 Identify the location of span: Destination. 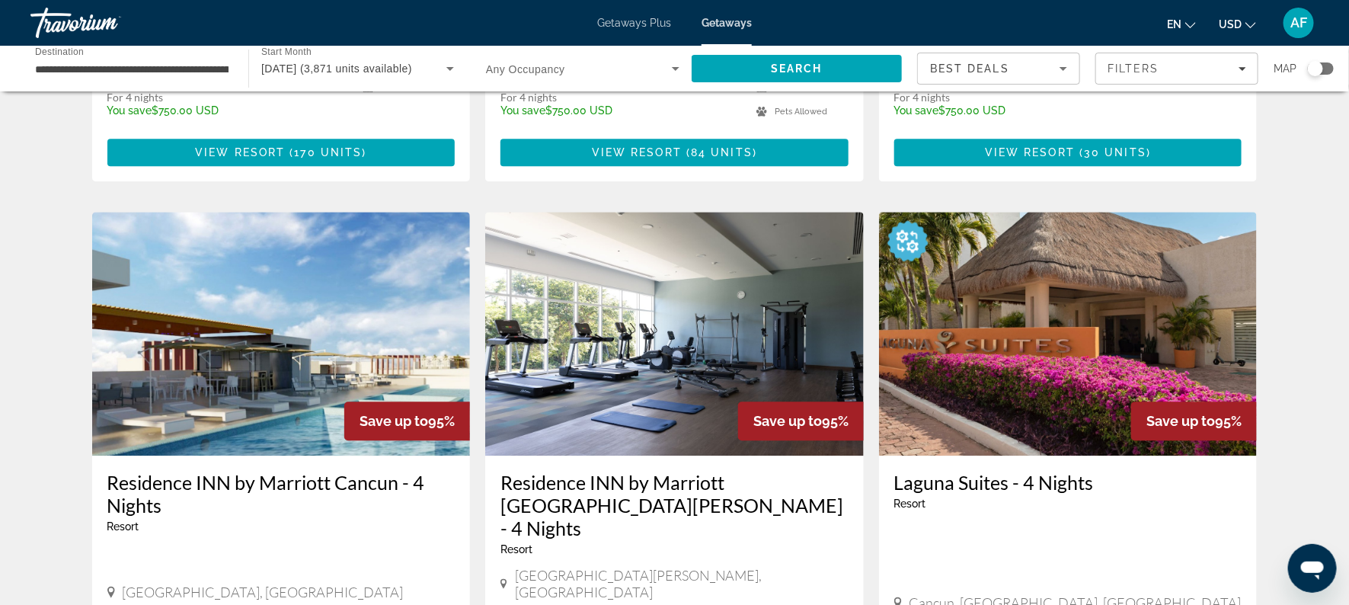
(59, 51).